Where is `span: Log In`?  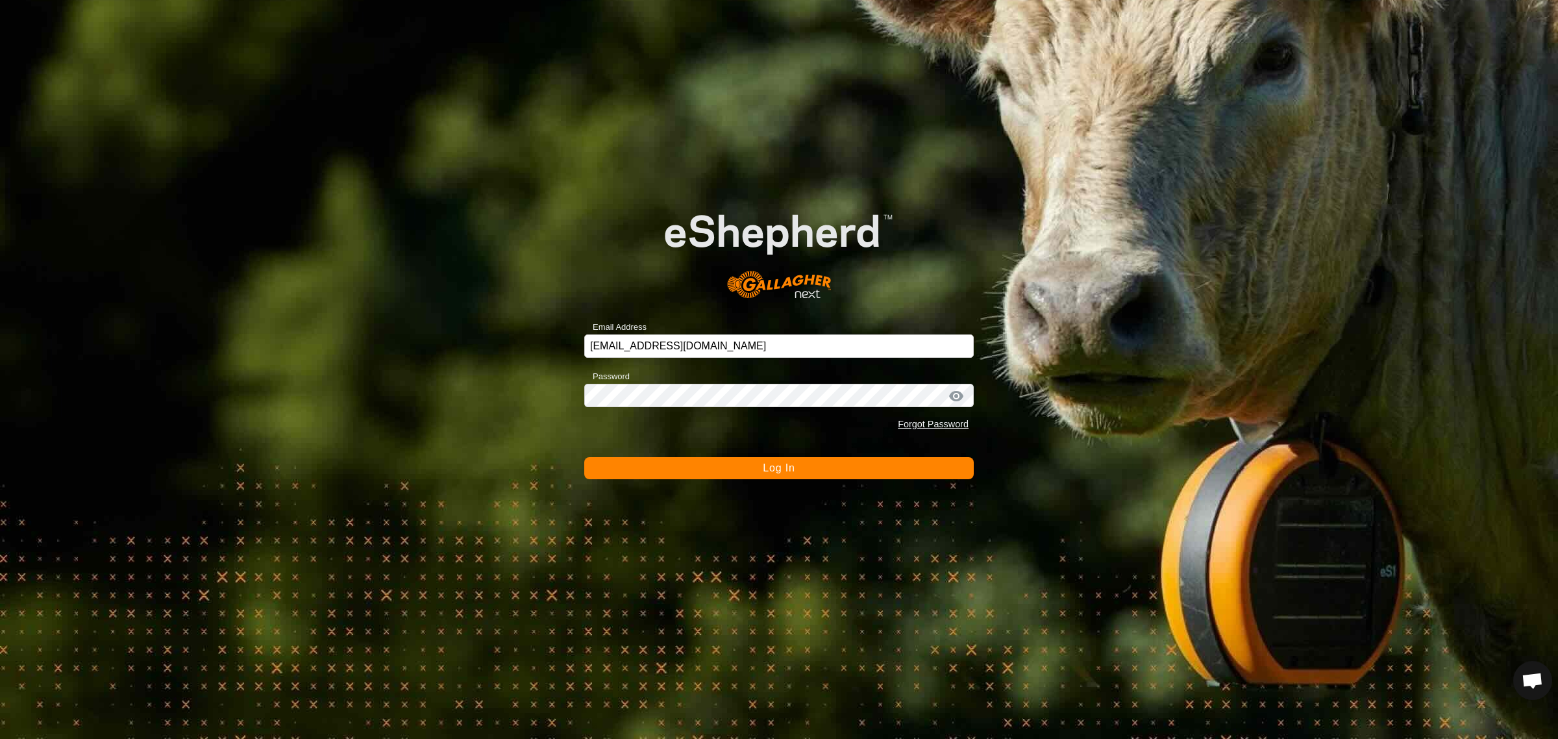
span: Log In is located at coordinates (778, 467).